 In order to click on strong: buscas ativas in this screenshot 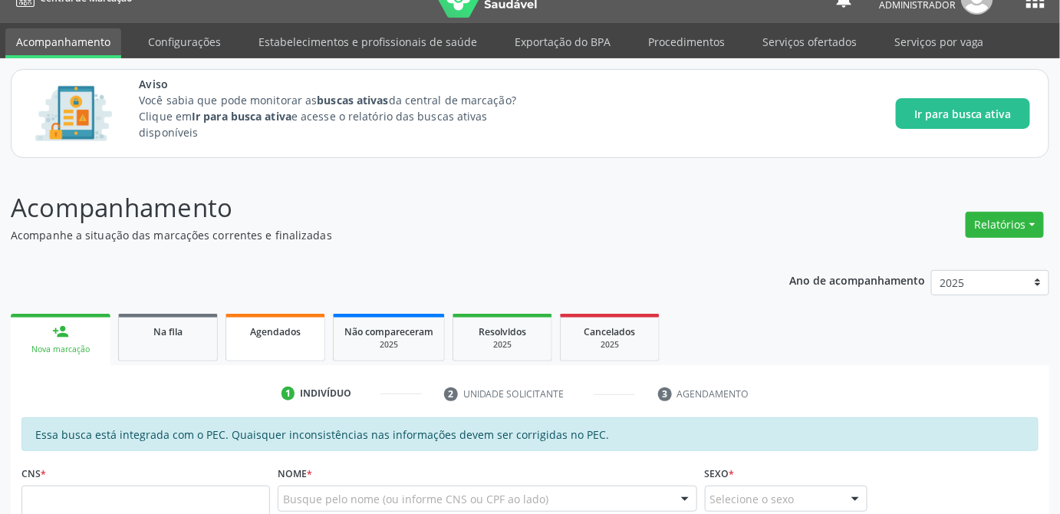, I will do `click(352, 100)`.